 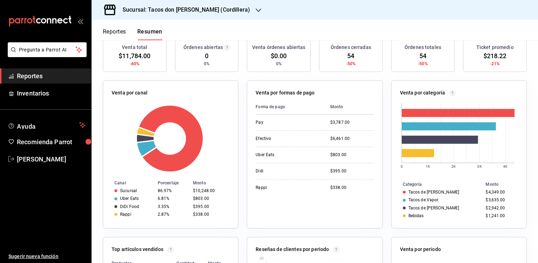 What do you see at coordinates (130, 93) in the screenshot?
I see `p: Venta por canal` at bounding box center [130, 93].